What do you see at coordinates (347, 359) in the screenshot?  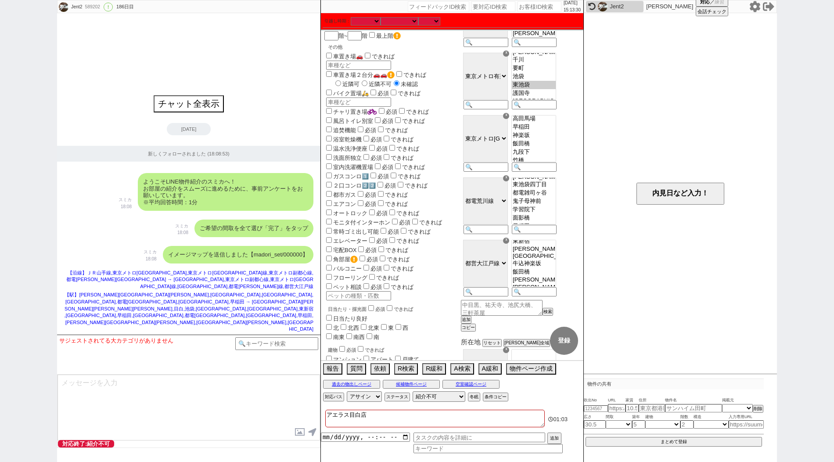 I see `label: マンション` at bounding box center [347, 359].